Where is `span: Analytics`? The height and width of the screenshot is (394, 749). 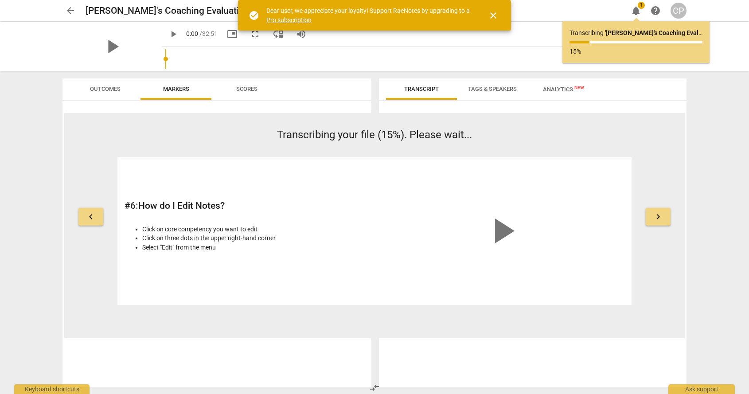
span: Analytics is located at coordinates (564, 89).